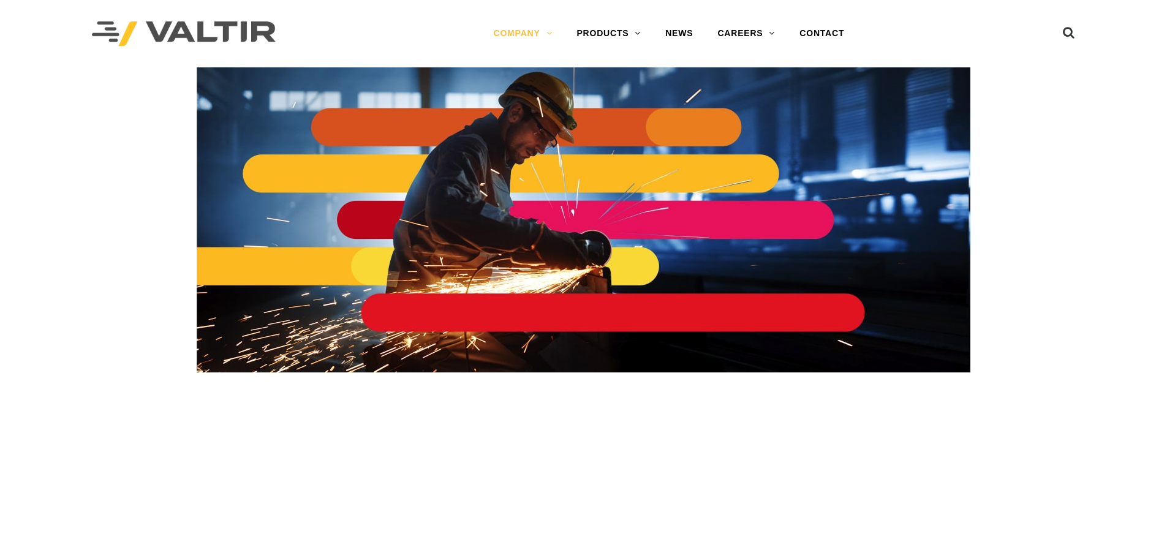 Image resolution: width=1167 pixels, height=558 pixels. I want to click on a: NEWS, so click(679, 34).